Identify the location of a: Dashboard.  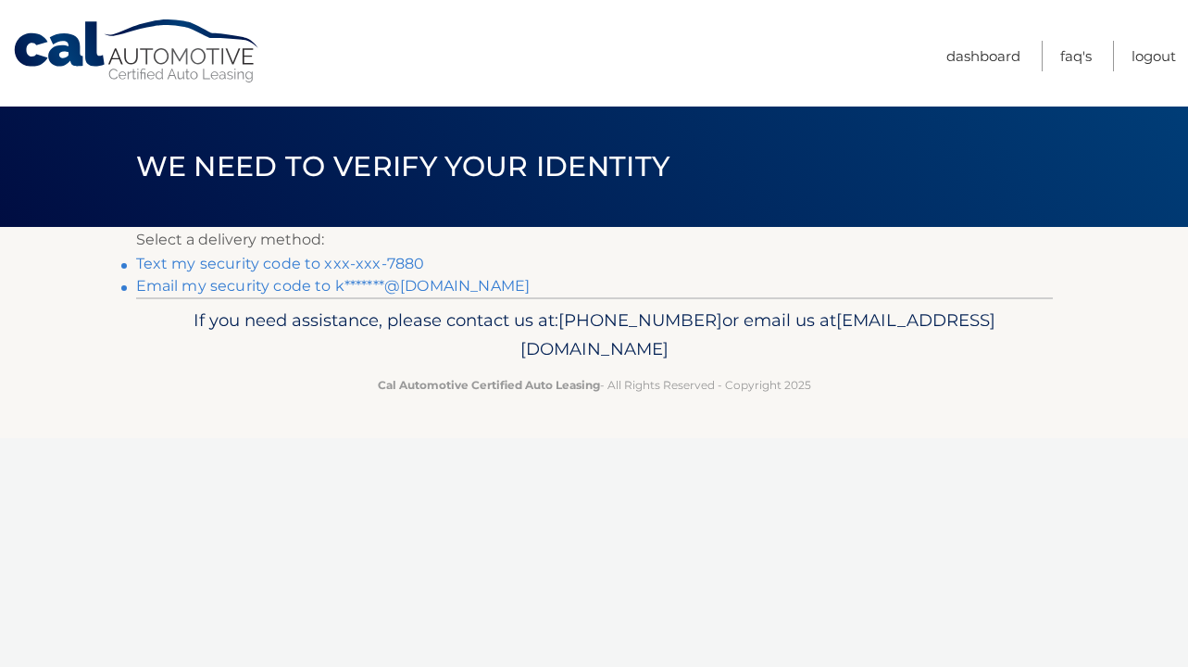
(983, 56).